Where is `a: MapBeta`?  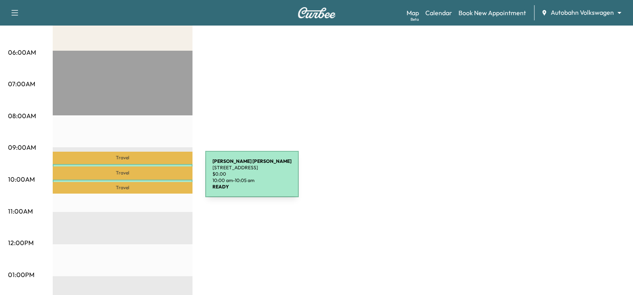 a: MapBeta is located at coordinates (412, 13).